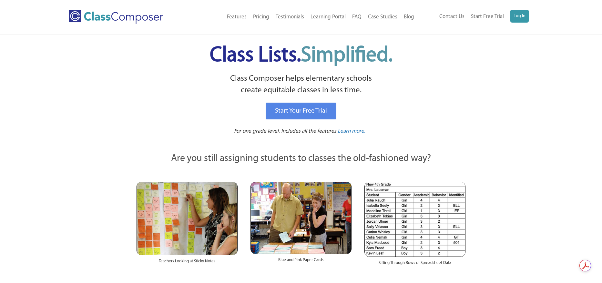 This screenshot has height=283, width=602. Describe the element at coordinates (116, 17) in the screenshot. I see `img: Class Composer` at that location.